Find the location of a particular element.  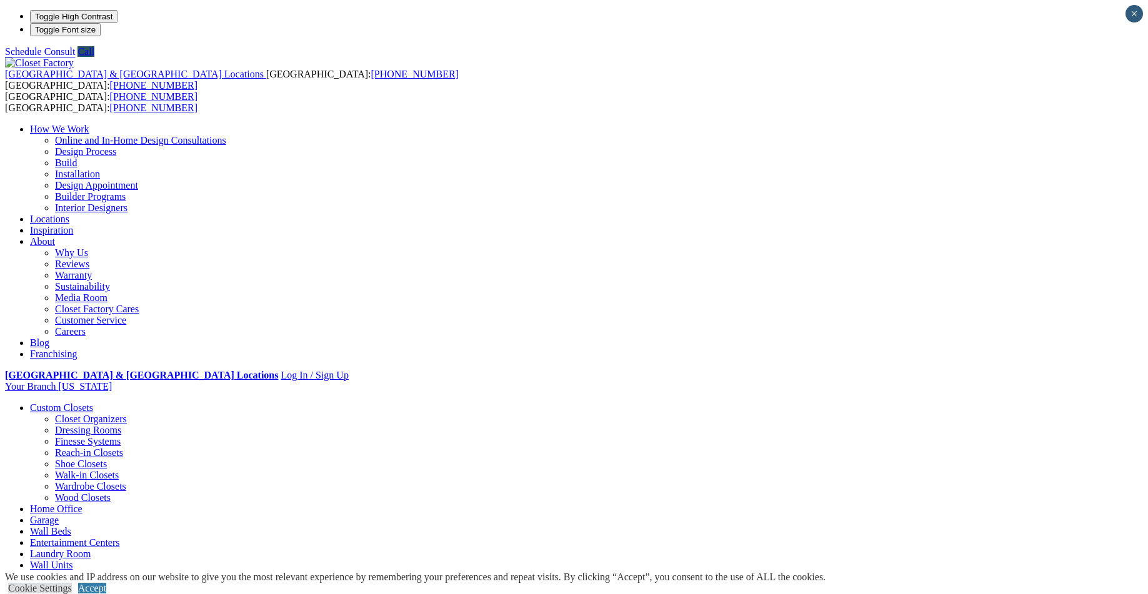

span: Toggle High Contrast is located at coordinates (74, 16).